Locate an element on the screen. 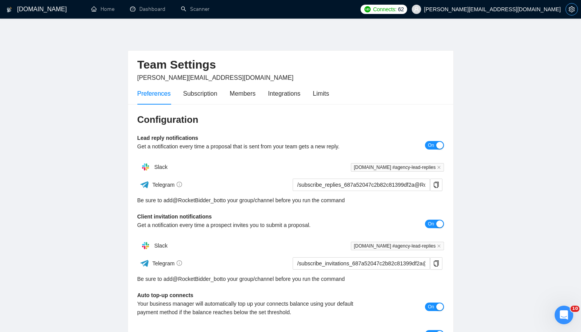 The height and width of the screenshot is (332, 581). div: Preferences is located at coordinates (154, 93).